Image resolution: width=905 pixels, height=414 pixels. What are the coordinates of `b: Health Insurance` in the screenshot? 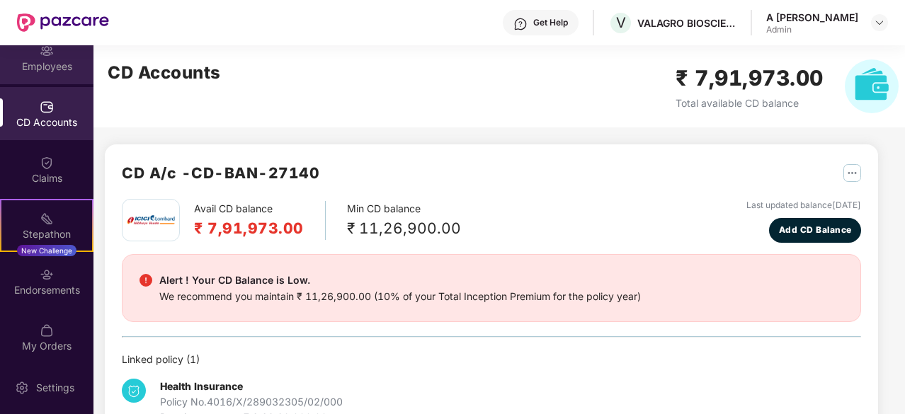 It's located at (201, 386).